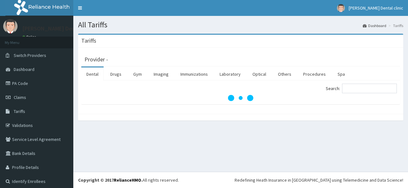  What do you see at coordinates (395, 26) in the screenshot?
I see `li: Tariffs` at bounding box center [395, 26].